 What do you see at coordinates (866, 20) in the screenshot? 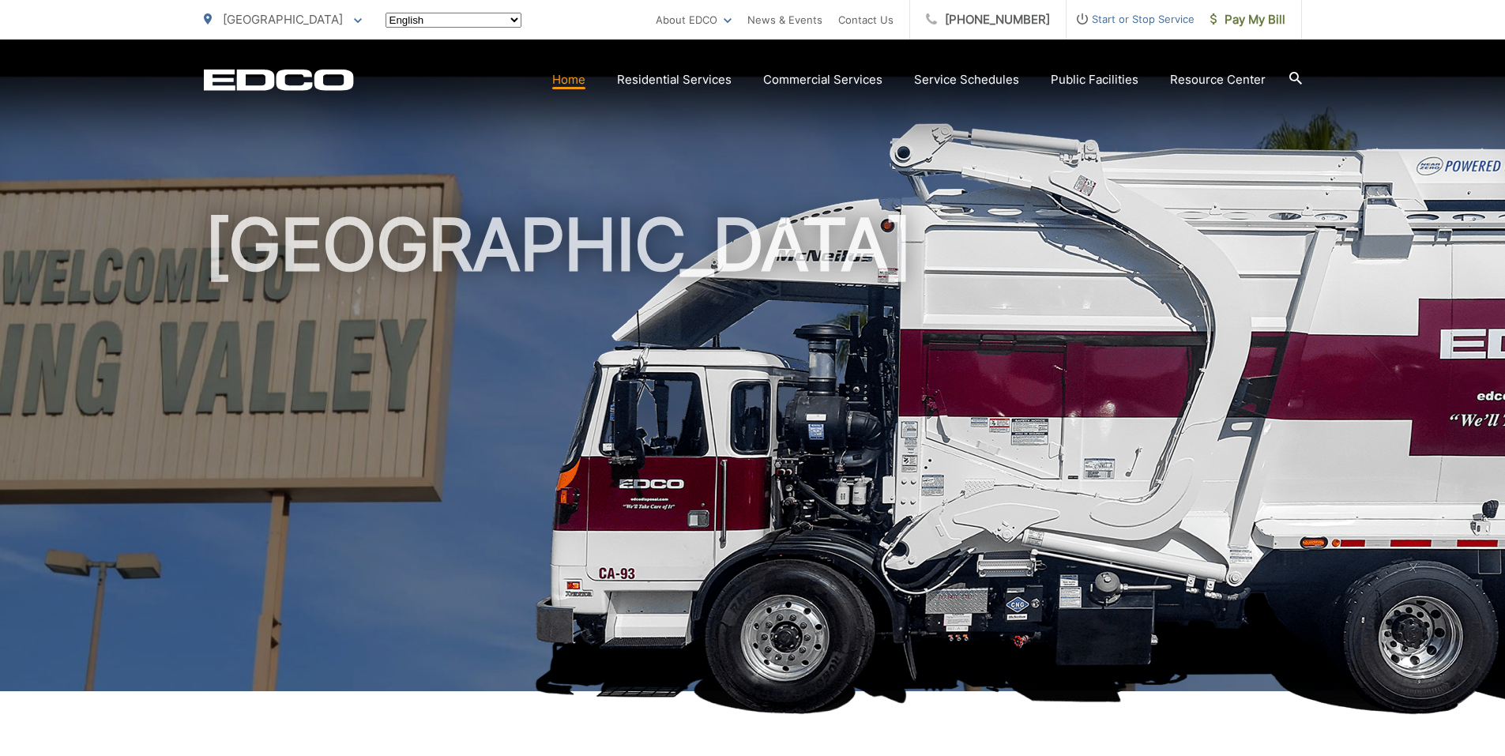
I see `a: Contact Us` at bounding box center [866, 20].